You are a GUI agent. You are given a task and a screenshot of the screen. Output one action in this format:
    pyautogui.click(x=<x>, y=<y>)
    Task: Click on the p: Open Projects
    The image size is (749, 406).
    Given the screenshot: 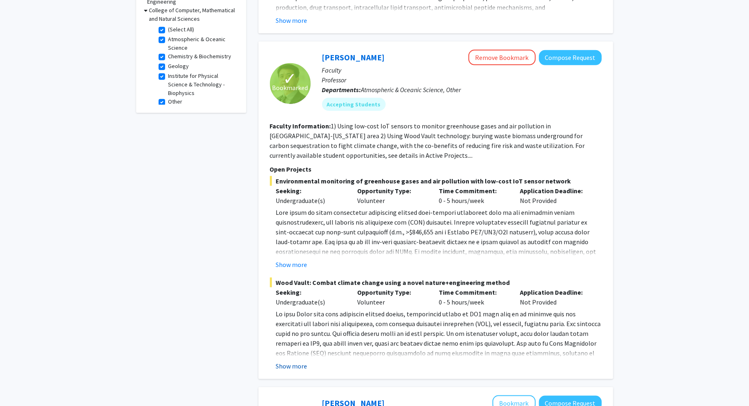 What is the action you would take?
    pyautogui.click(x=436, y=169)
    